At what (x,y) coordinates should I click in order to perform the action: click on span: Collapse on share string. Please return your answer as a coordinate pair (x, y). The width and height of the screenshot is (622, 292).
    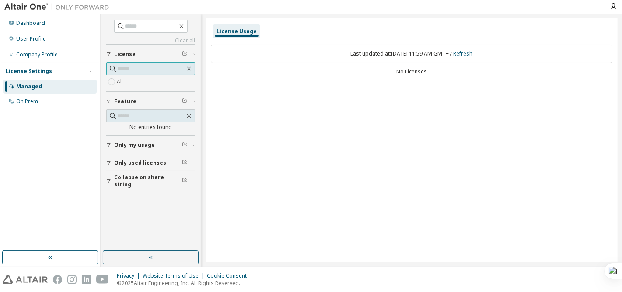
    Looking at the image, I should click on (148, 181).